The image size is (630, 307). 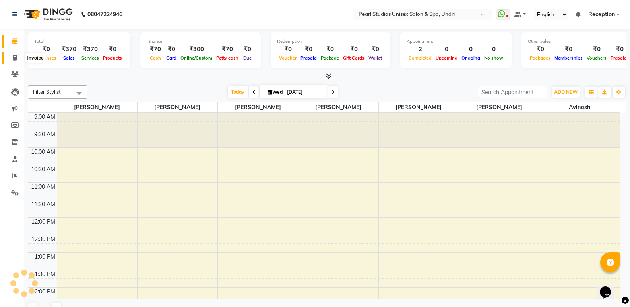 I want to click on span: Due, so click(x=247, y=58).